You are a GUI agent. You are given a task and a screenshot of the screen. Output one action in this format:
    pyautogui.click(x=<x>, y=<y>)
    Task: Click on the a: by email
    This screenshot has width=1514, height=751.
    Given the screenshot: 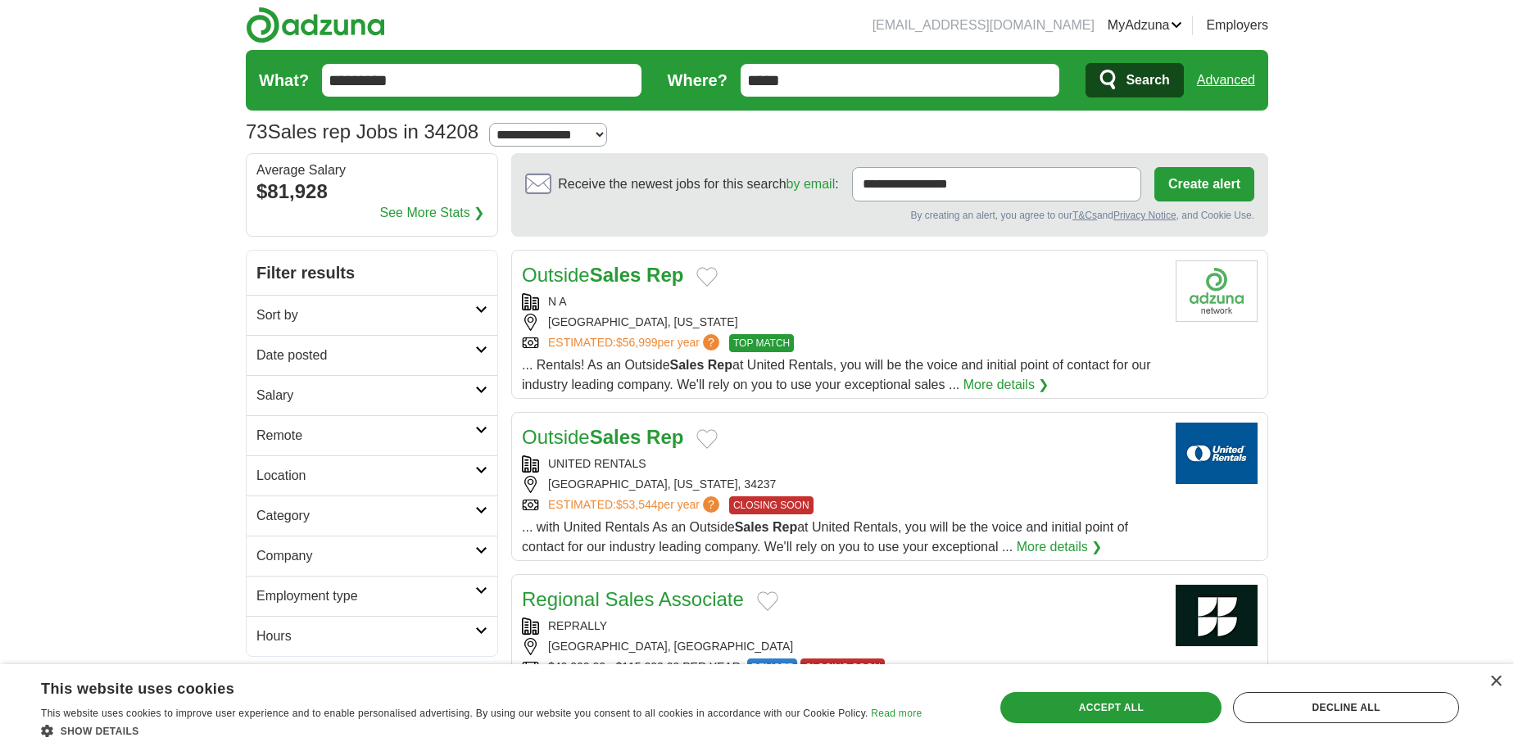 What is the action you would take?
    pyautogui.click(x=811, y=184)
    